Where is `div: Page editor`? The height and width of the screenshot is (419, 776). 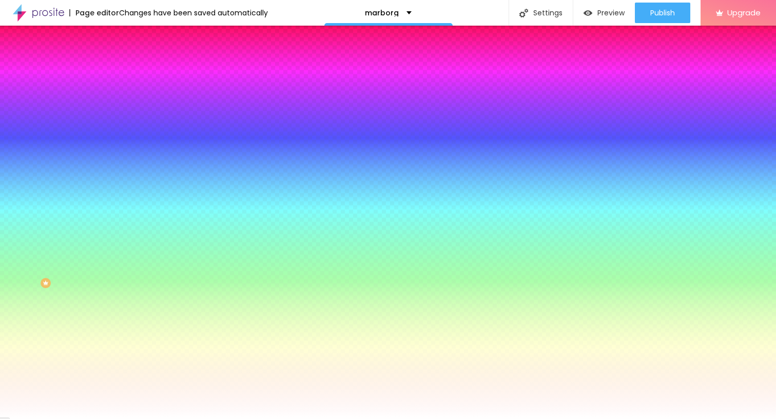
div: Page editor is located at coordinates (94, 13).